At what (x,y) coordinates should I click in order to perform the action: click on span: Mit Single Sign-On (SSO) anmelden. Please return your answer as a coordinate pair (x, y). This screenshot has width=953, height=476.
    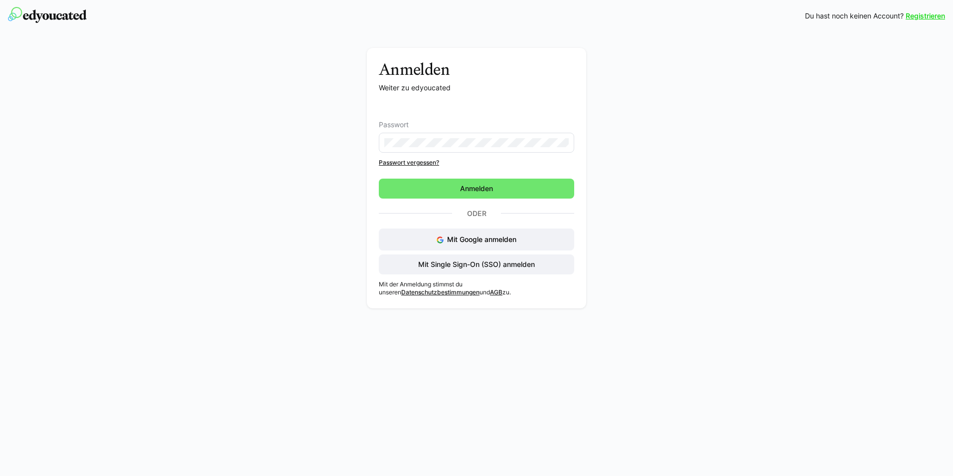
    Looking at the image, I should click on (477, 264).